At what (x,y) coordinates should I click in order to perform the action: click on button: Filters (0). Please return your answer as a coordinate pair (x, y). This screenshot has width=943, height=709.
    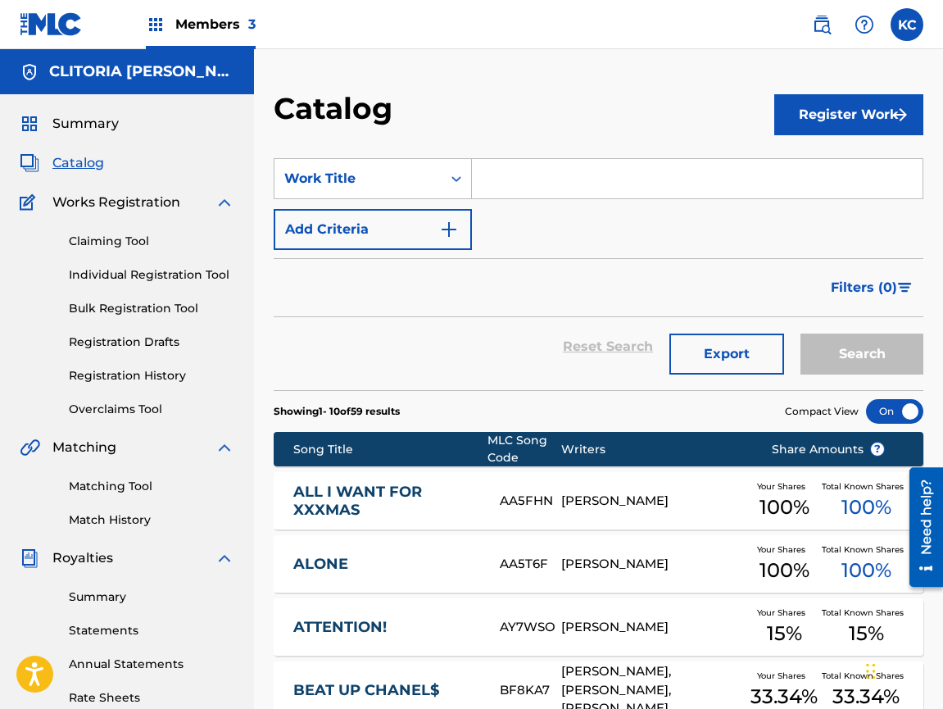
    Looking at the image, I should click on (872, 288).